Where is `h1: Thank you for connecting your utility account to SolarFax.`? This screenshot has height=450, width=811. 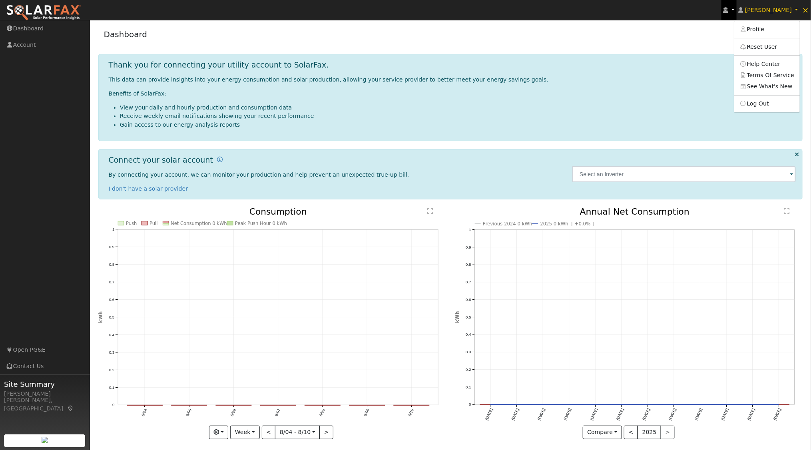 h1: Thank you for connecting your utility account to SolarFax. is located at coordinates (219, 65).